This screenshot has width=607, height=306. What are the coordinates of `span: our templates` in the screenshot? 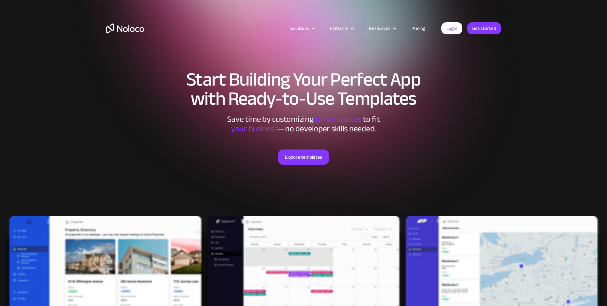 It's located at (337, 119).